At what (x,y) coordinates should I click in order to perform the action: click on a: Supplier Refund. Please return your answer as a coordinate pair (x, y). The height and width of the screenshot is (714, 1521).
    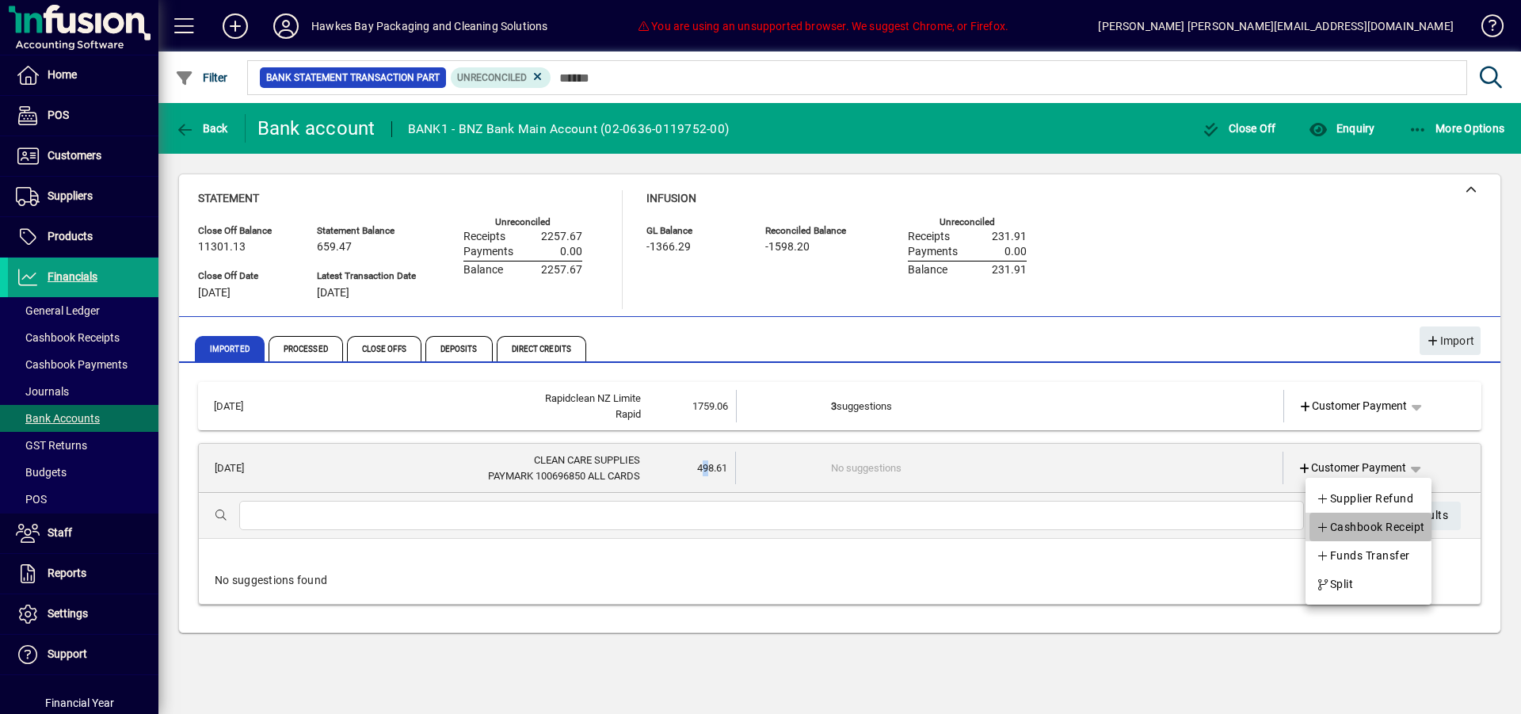
    Looking at the image, I should click on (1368, 498).